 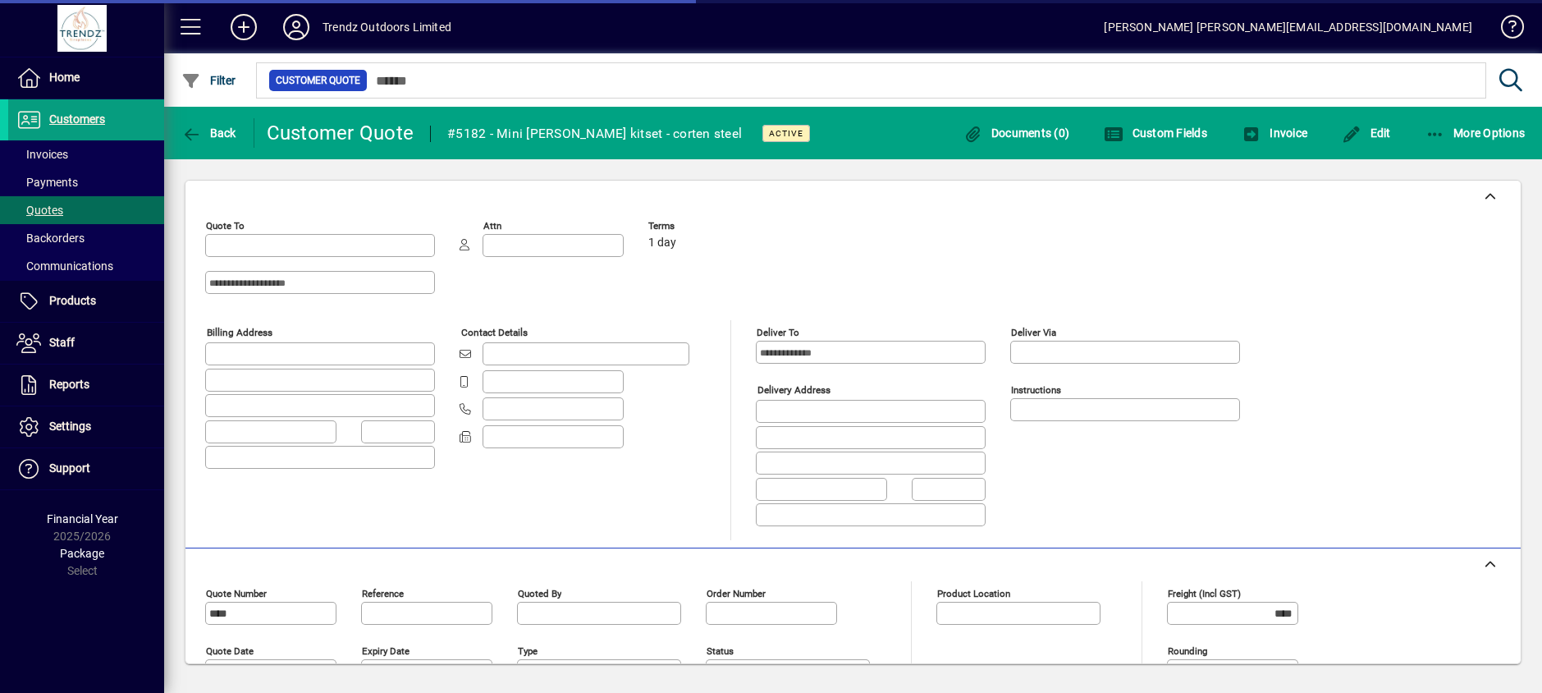 I want to click on a: Knowledge Base, so click(x=1505, y=30).